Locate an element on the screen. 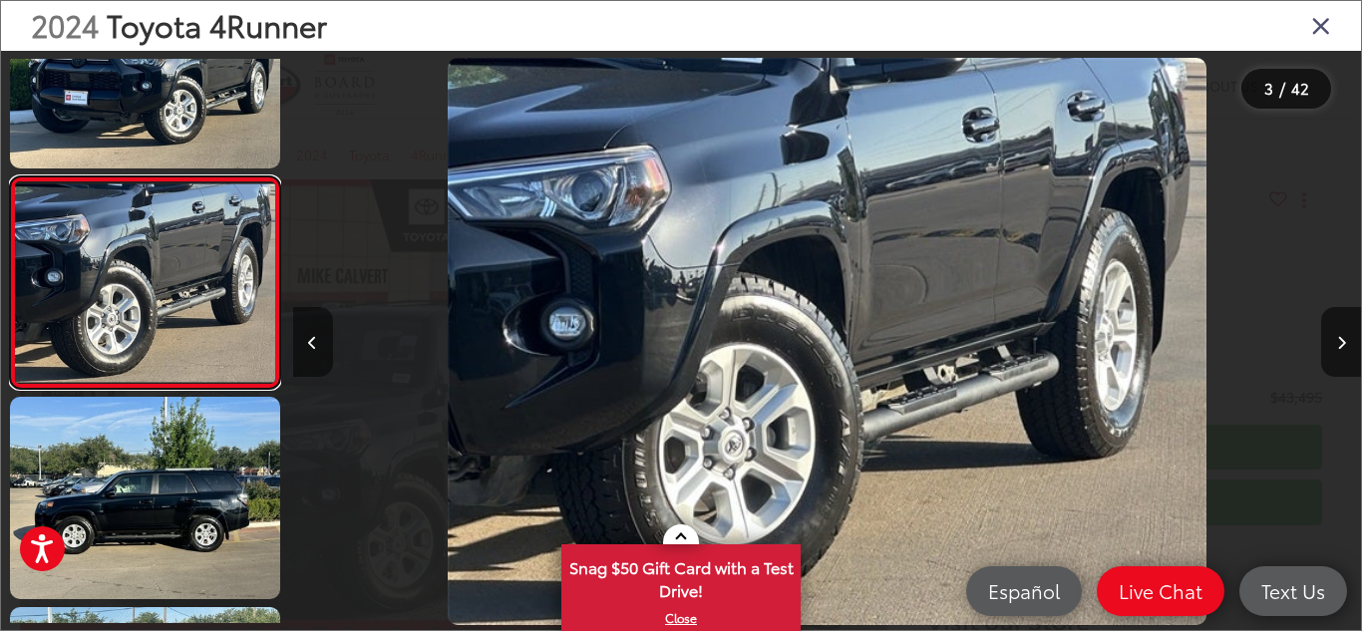  button: Next image is located at coordinates (1341, 342).